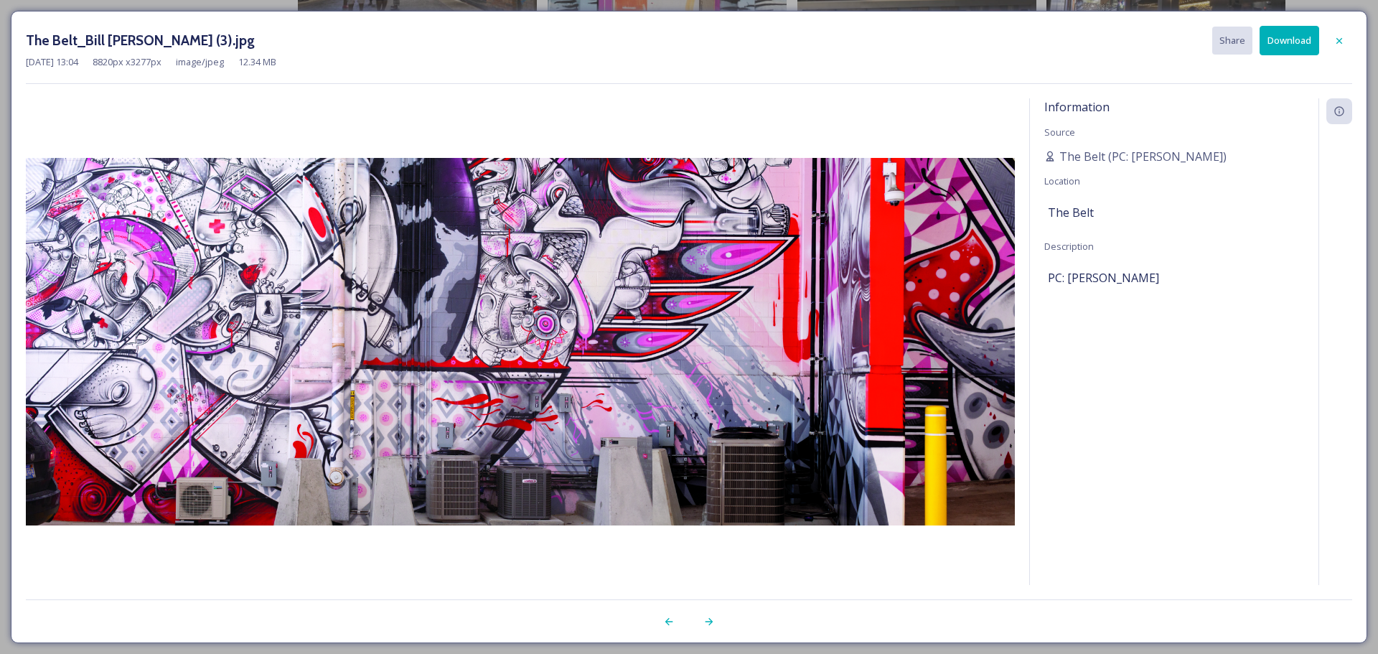 Image resolution: width=1378 pixels, height=654 pixels. Describe the element at coordinates (1071, 212) in the screenshot. I see `span: The Belt` at that location.